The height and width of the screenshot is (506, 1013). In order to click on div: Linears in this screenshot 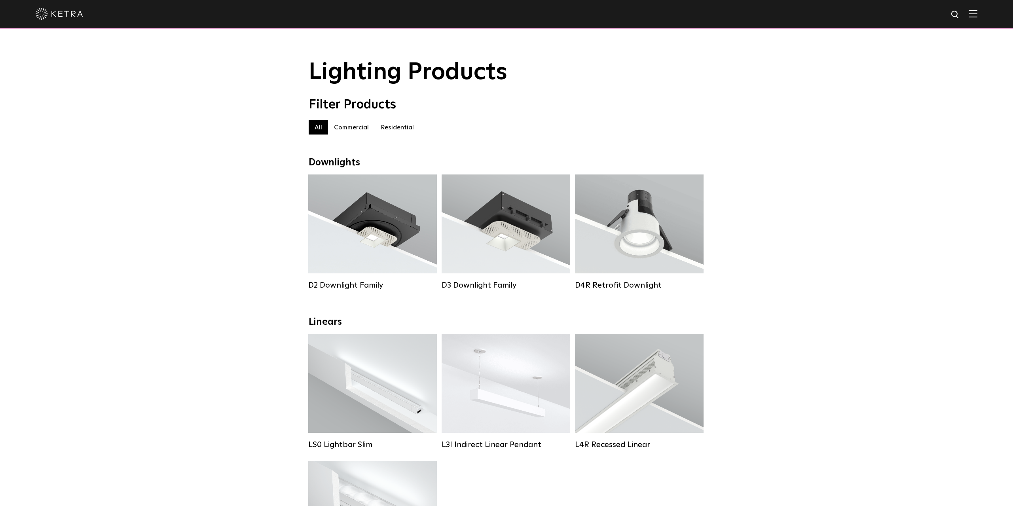, I will do `click(507, 322)`.